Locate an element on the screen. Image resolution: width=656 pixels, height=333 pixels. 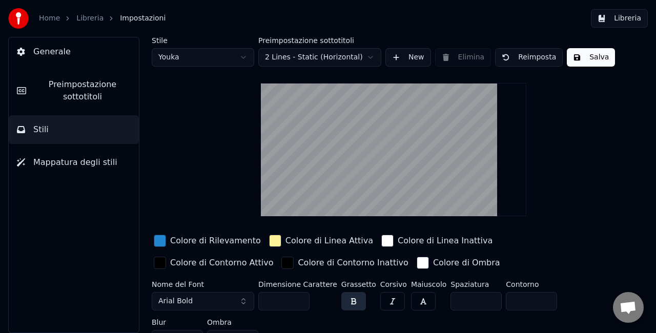
button: Colore di Linea Attiva is located at coordinates (321, 241).